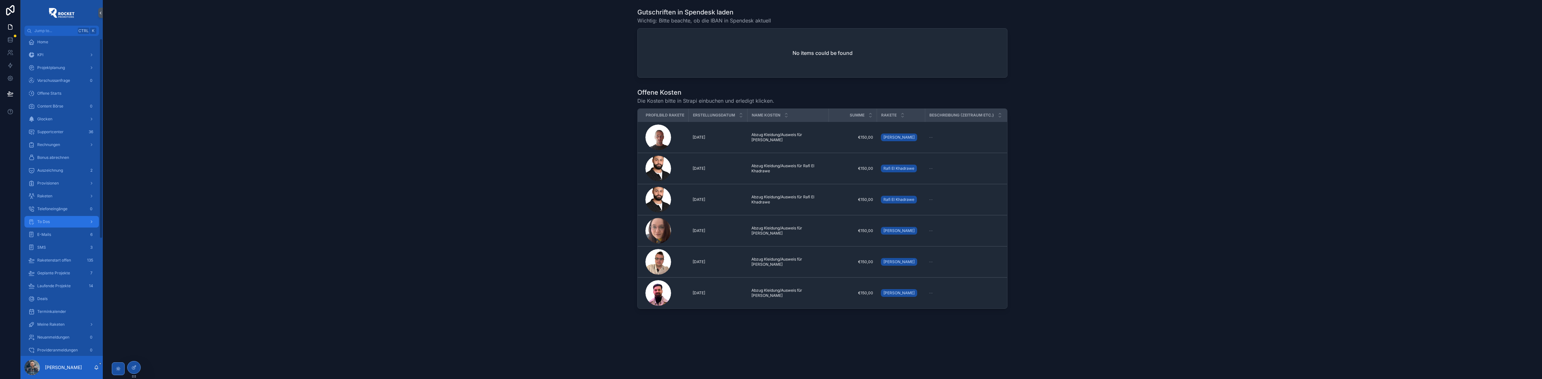  What do you see at coordinates (52, 209) in the screenshot?
I see `span: Telefoneingänge` at bounding box center [52, 209].